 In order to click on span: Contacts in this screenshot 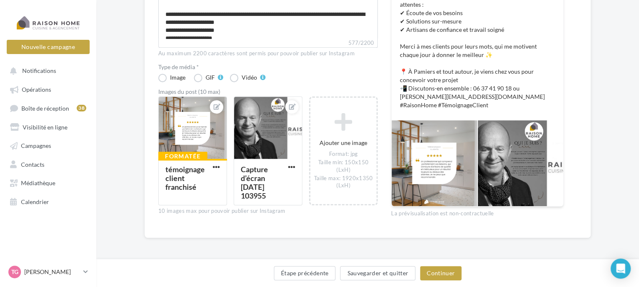, I will do `click(33, 164)`.